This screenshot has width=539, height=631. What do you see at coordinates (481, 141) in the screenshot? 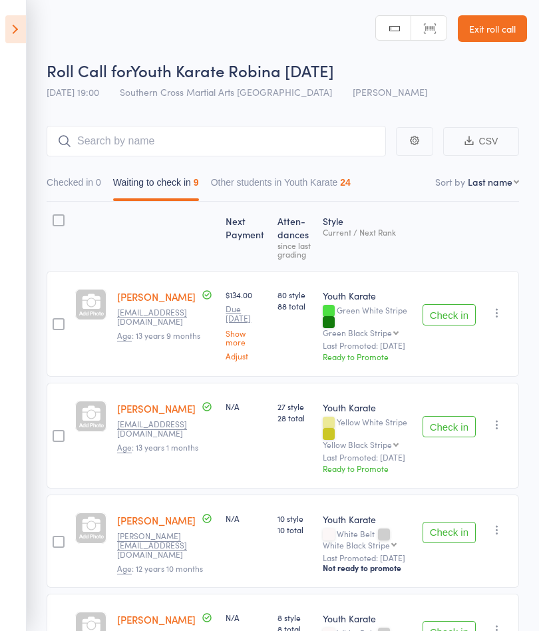
I see `button: CSV` at bounding box center [481, 141].